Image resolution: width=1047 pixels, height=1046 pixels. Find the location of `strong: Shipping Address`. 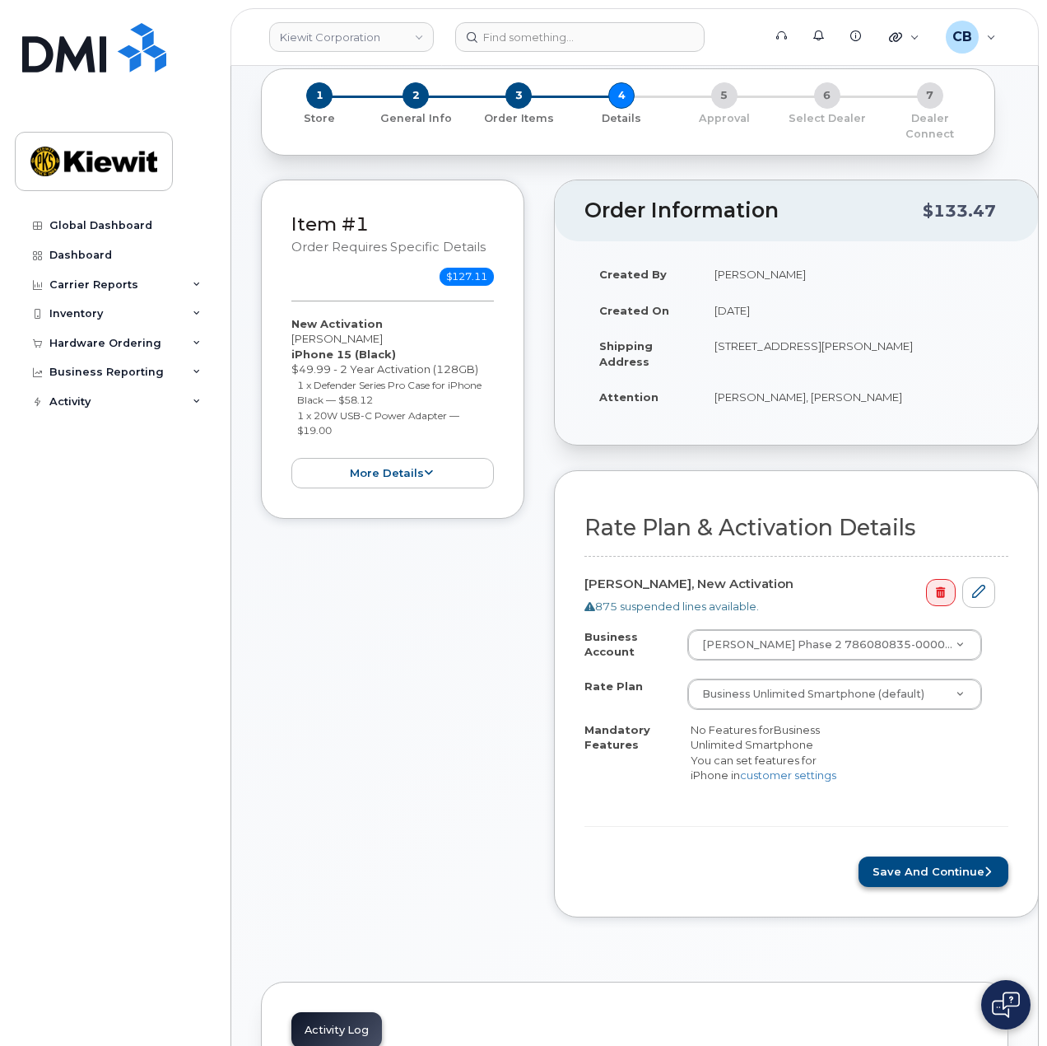

strong: Shipping Address is located at coordinates (626, 353).